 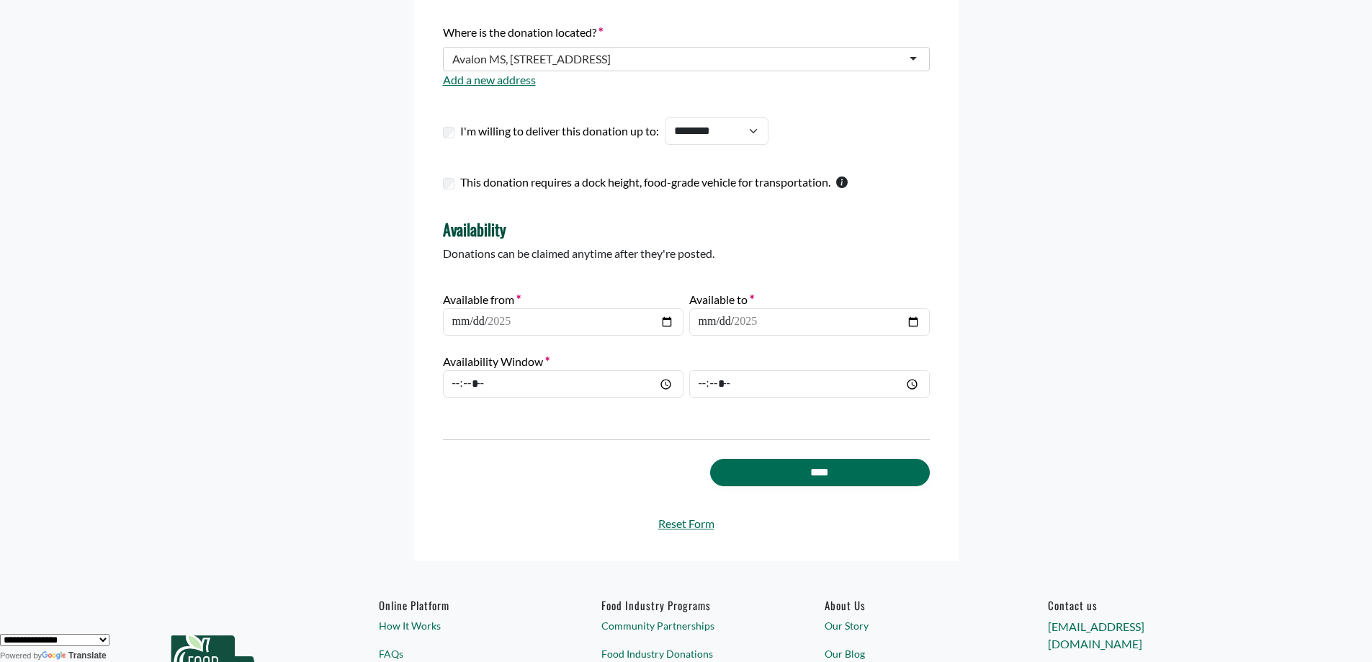 What do you see at coordinates (463, 625) in the screenshot?
I see `a: How It Works` at bounding box center [463, 625].